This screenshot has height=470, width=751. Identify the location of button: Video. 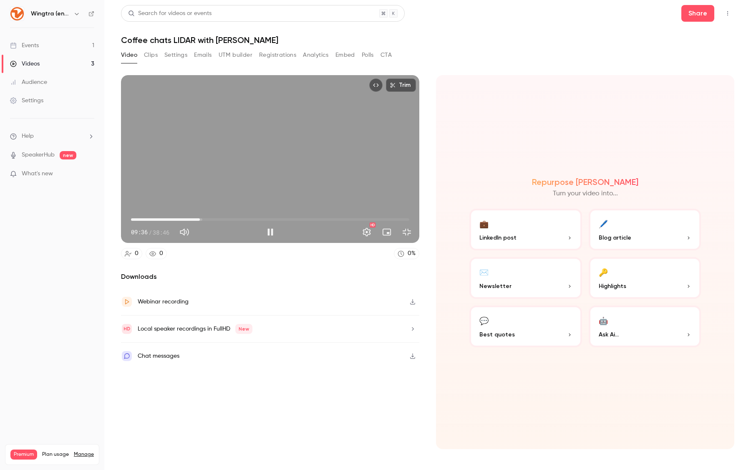
(129, 55).